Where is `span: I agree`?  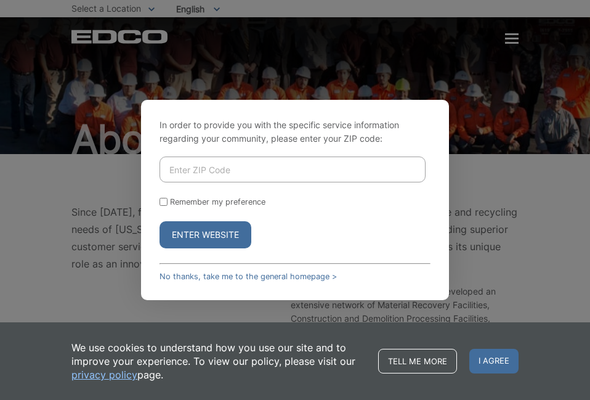 span: I agree is located at coordinates (494, 361).